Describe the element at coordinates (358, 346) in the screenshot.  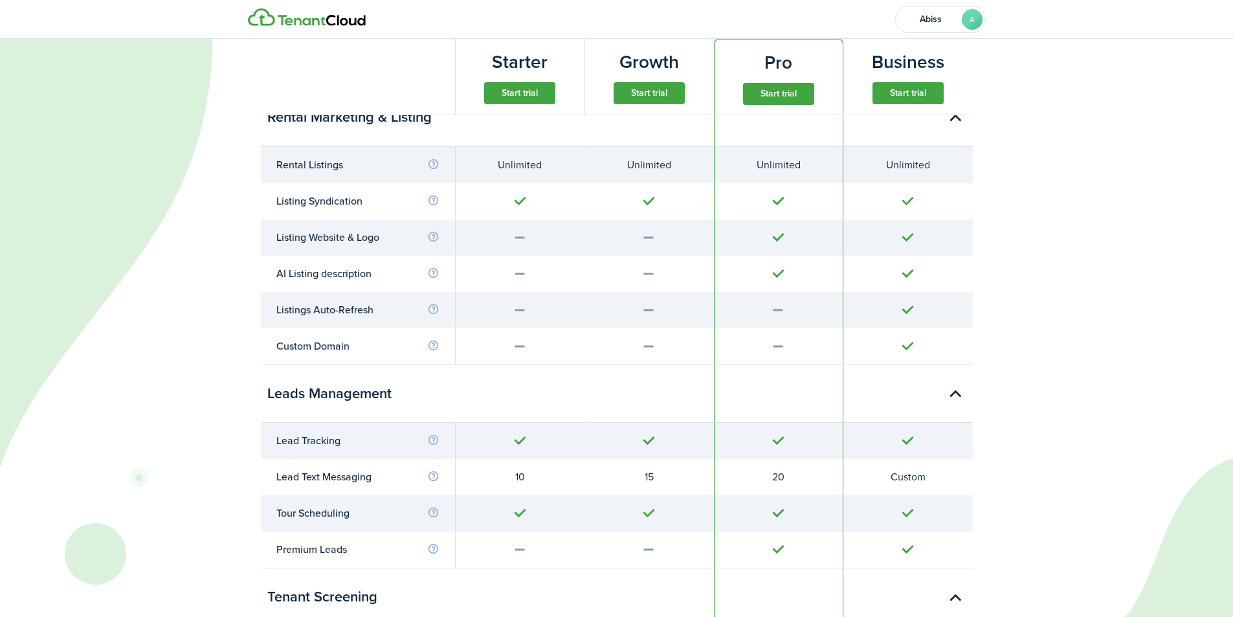
I see `div: Custom Domain` at that location.